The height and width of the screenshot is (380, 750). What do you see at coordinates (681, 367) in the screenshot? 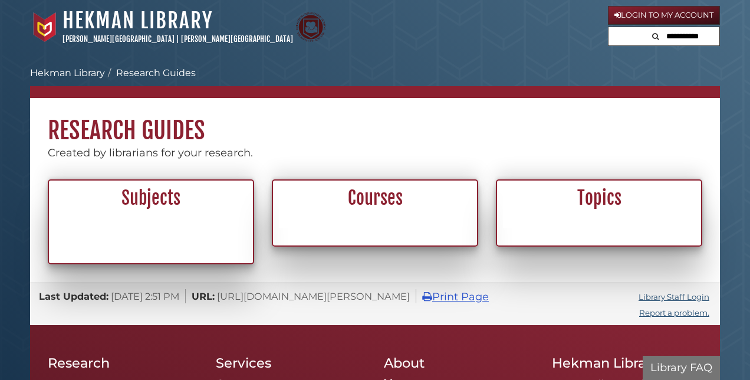
I see `button: Library FAQ` at bounding box center [681, 367].